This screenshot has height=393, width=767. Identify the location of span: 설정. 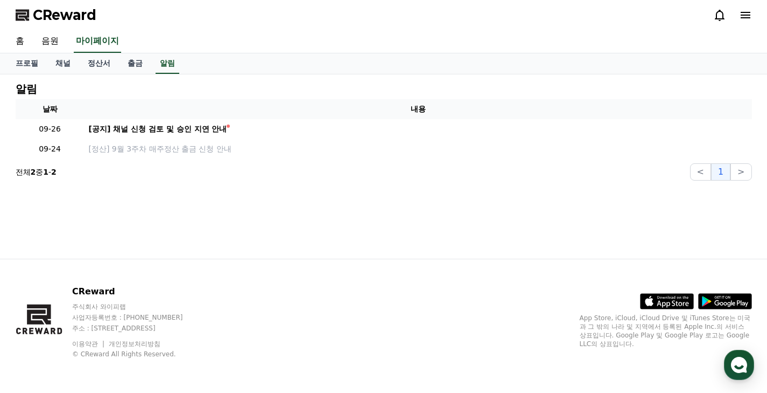
(173, 324).